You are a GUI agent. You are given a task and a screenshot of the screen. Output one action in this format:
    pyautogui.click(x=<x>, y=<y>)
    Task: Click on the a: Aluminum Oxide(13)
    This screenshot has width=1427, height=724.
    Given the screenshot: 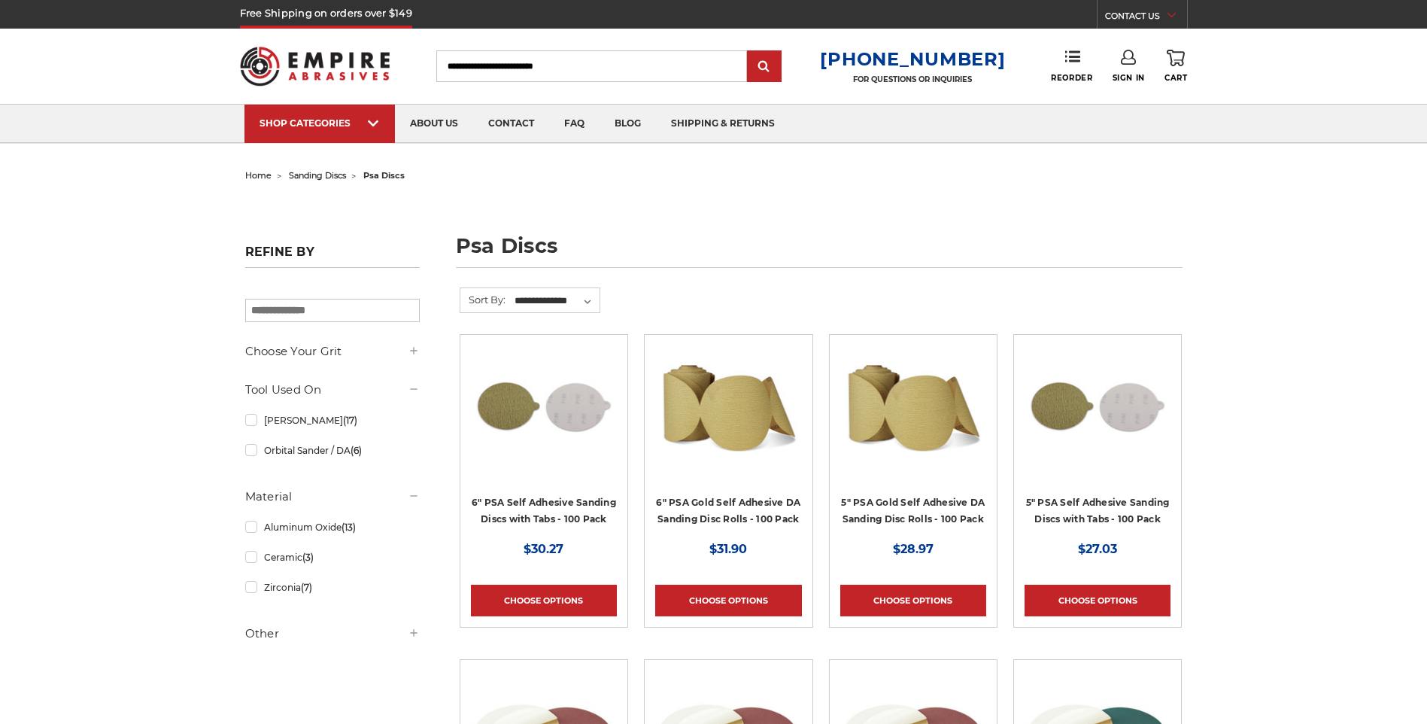 What is the action you would take?
    pyautogui.click(x=332, y=527)
    